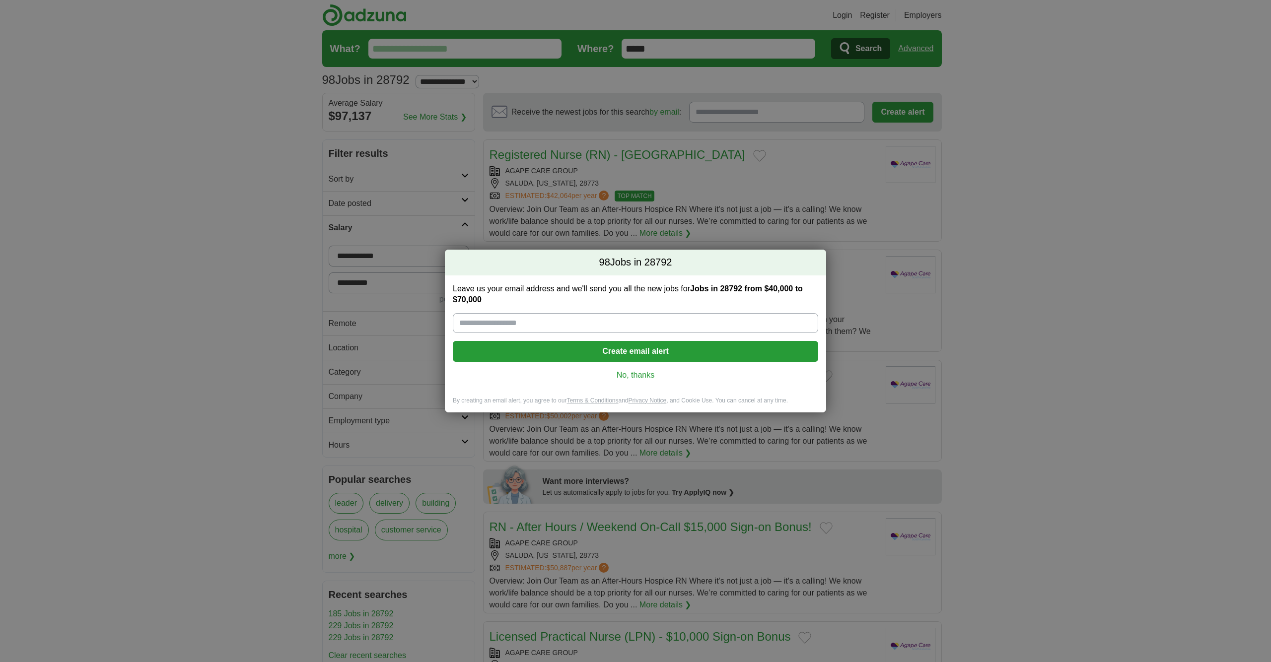 The height and width of the screenshot is (662, 1271). What do you see at coordinates (605, 263) in the screenshot?
I see `span: 98` at bounding box center [605, 263].